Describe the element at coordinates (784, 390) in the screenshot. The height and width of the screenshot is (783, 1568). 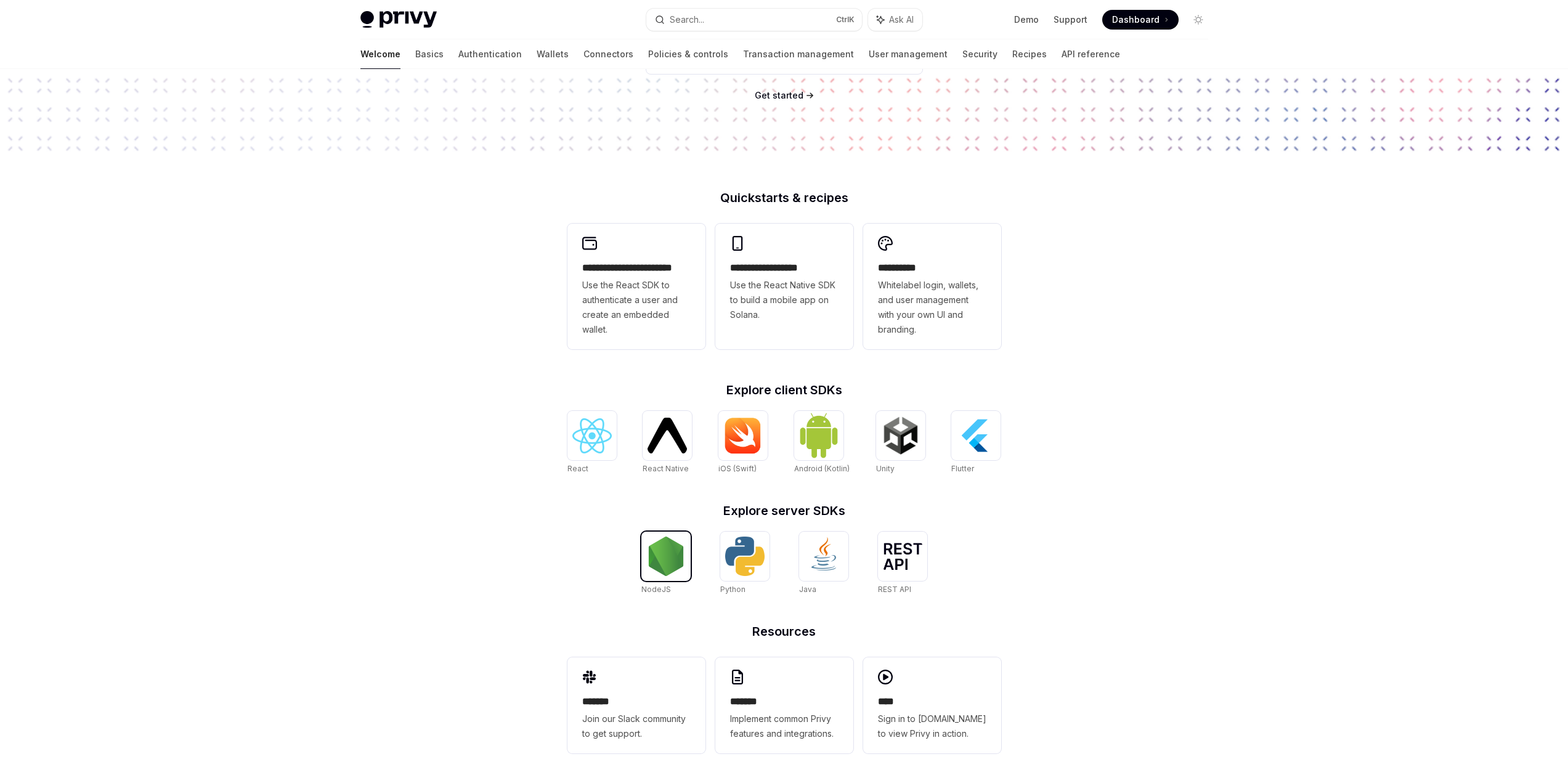
I see `h2: Explore client SDKs` at that location.